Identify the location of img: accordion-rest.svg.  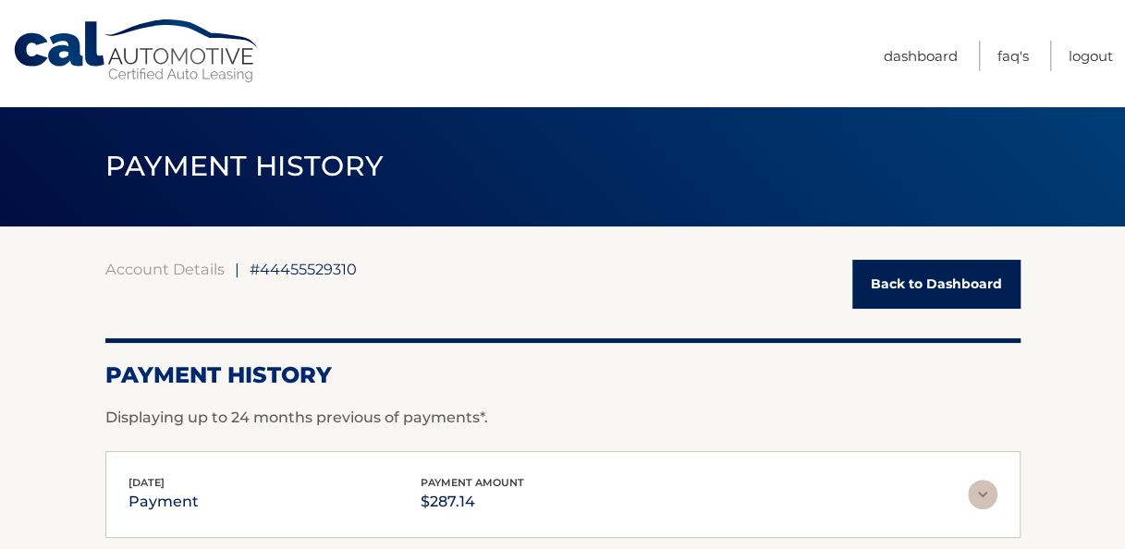
(982, 494).